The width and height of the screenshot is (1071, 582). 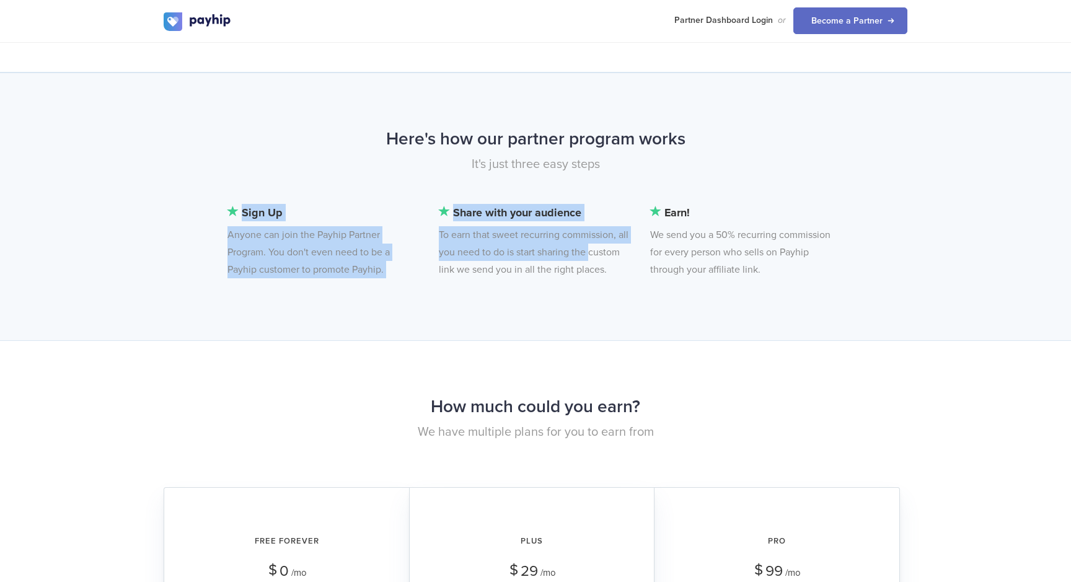 I want to click on h2: Here's how our partner program works, so click(x=535, y=139).